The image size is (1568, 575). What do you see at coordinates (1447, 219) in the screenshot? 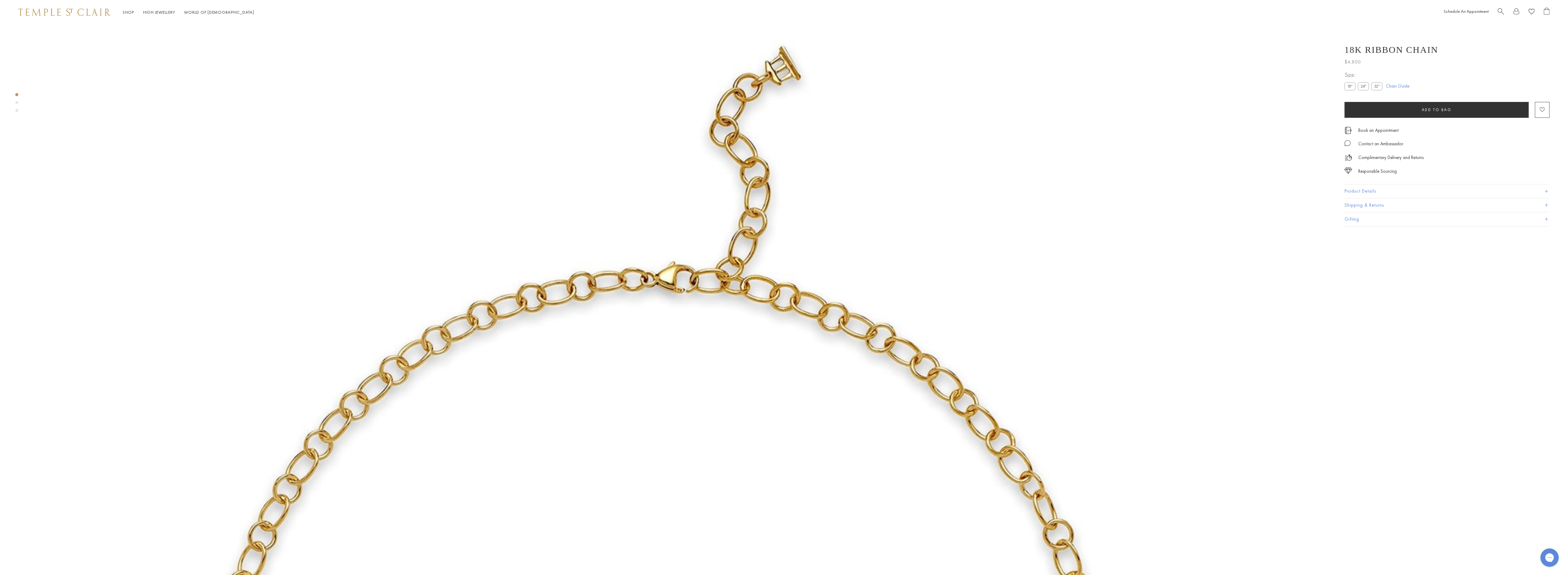
I see `button: Gifting` at bounding box center [1447, 219].